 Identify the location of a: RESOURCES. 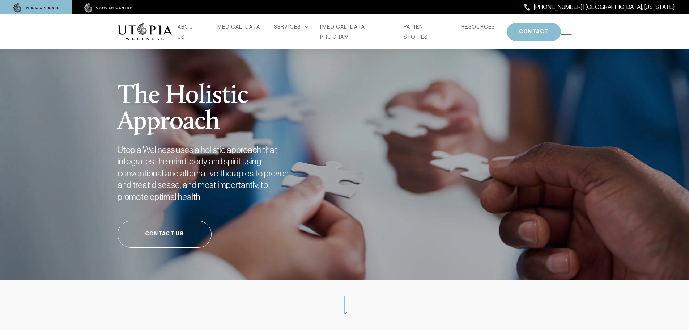
(478, 27).